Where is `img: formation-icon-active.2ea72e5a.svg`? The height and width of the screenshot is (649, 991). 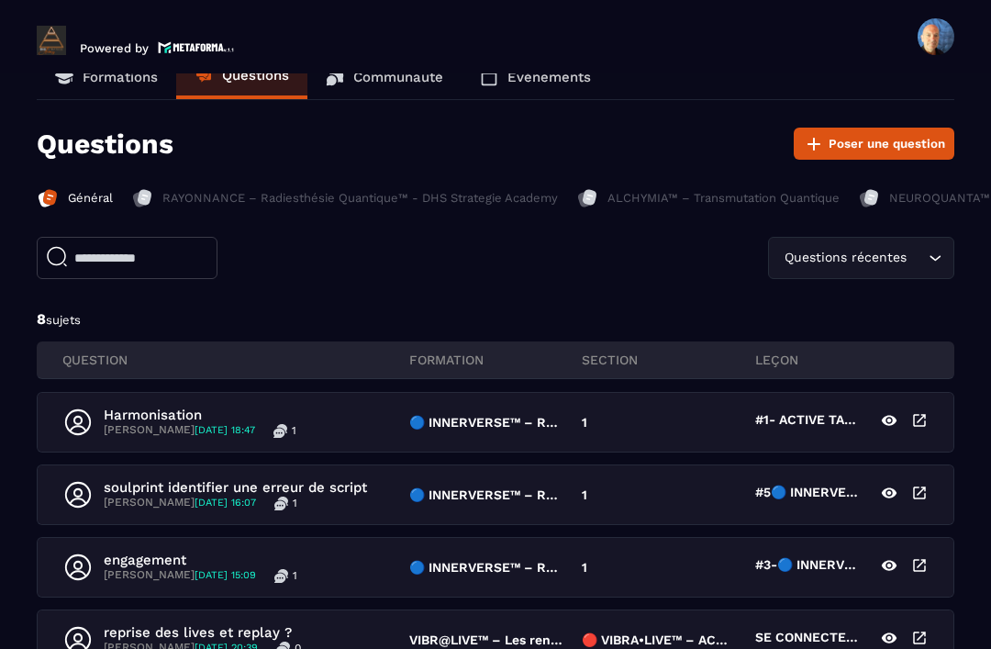
img: formation-icon-active.2ea72e5a.svg is located at coordinates (48, 198).